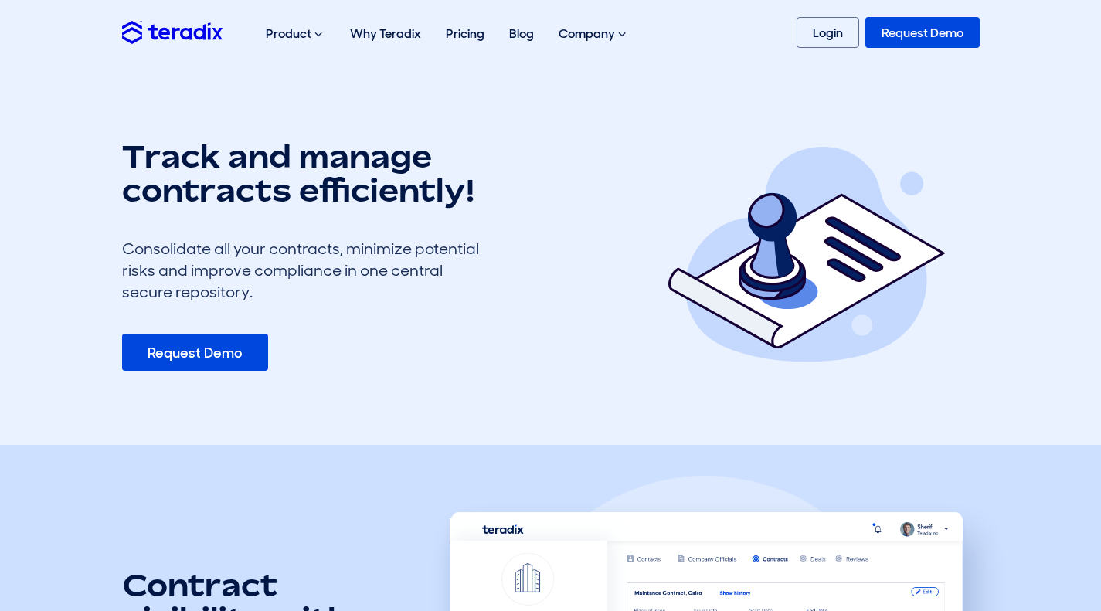 Image resolution: width=1101 pixels, height=611 pixels. I want to click on img: Teradix logo, so click(172, 32).